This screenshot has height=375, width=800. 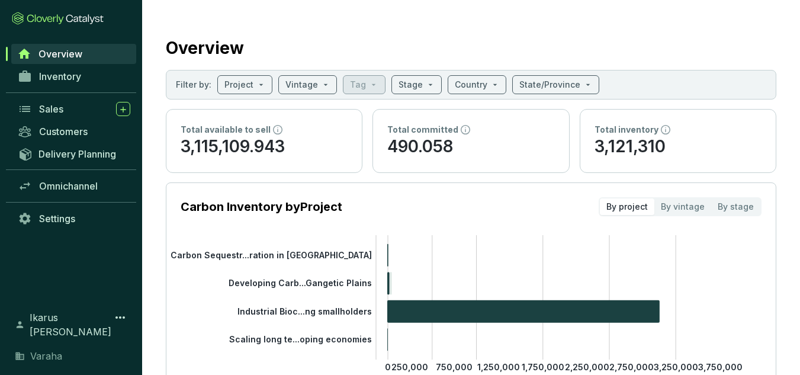 I want to click on span: Delivery Planning, so click(x=77, y=154).